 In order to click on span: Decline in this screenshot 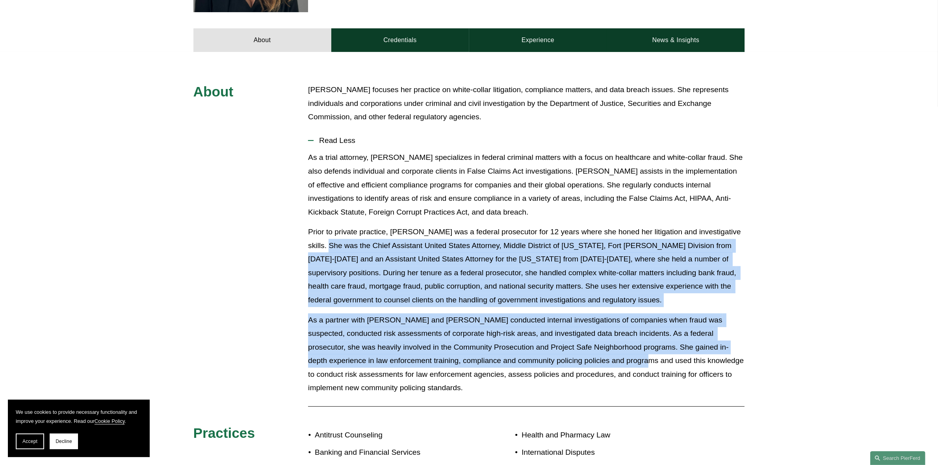, I will do `click(64, 441)`.